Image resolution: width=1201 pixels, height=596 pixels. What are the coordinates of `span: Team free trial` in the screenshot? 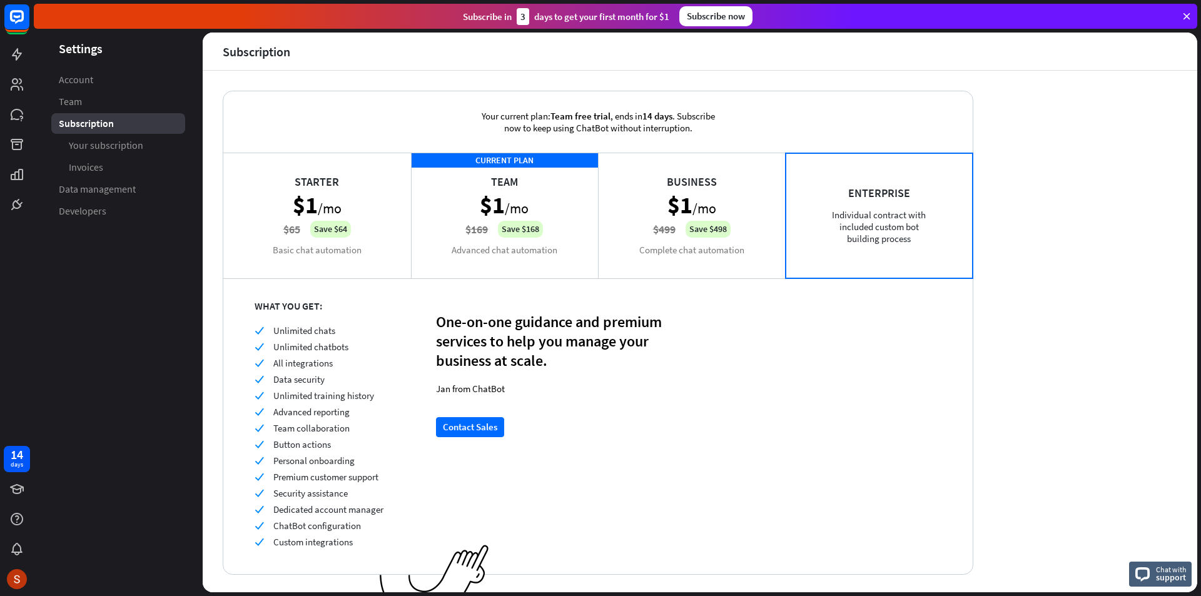 It's located at (580, 116).